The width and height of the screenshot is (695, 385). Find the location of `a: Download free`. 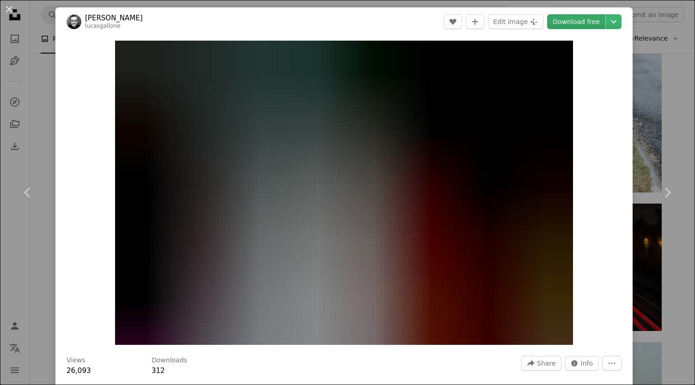

a: Download free is located at coordinates (576, 22).